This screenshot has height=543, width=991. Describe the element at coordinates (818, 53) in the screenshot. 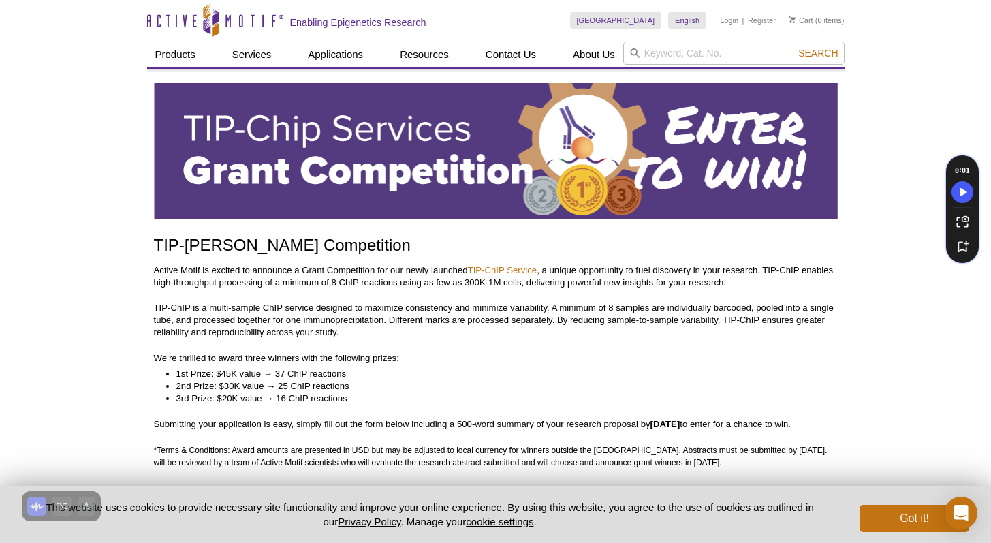

I see `button: Search` at that location.